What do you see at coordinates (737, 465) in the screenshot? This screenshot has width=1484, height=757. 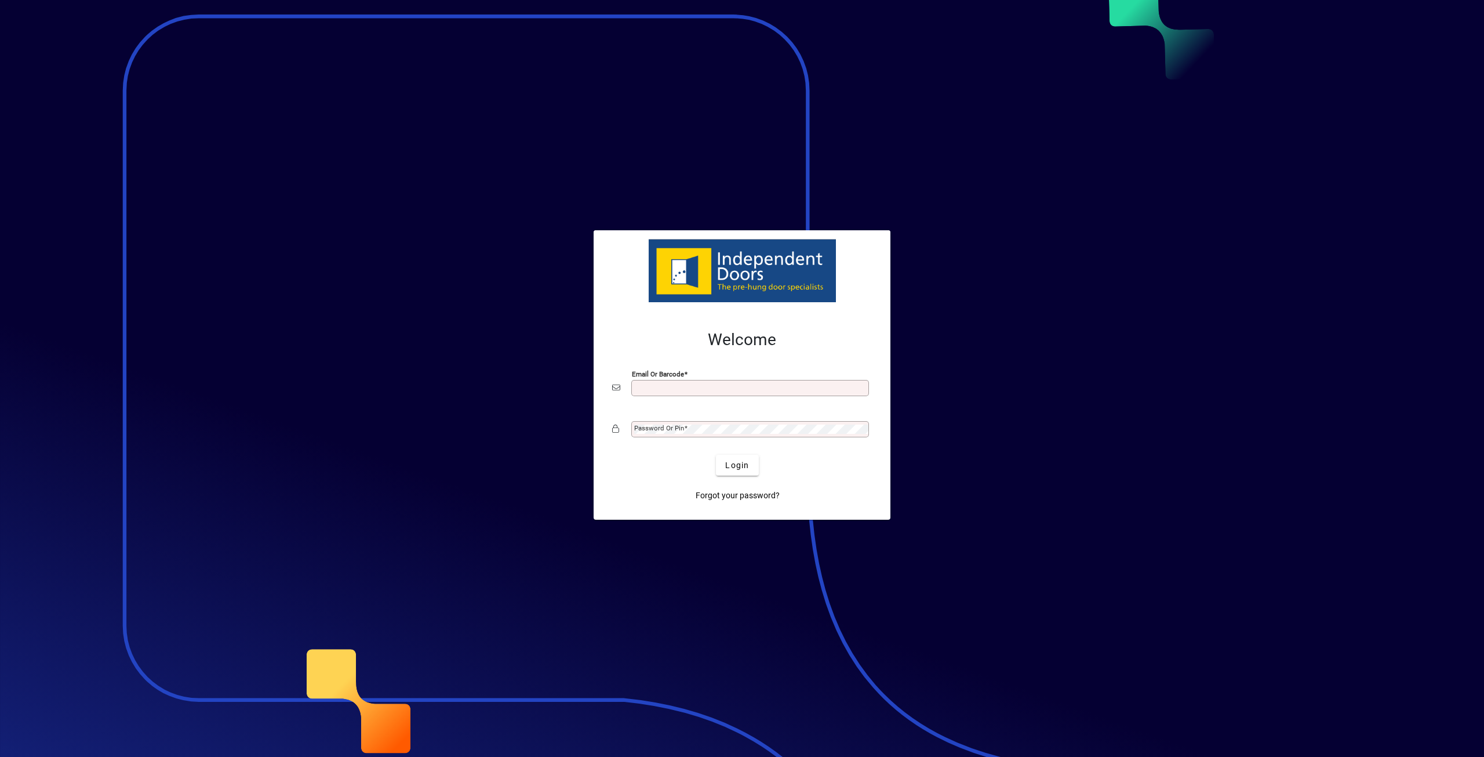 I see `span: Login` at bounding box center [737, 465].